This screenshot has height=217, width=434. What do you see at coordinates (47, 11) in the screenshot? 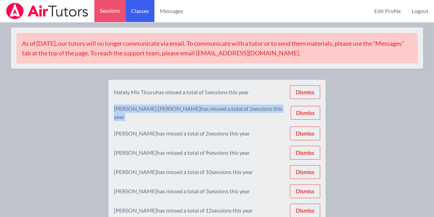
I see `img: Airtutors Logo` at bounding box center [47, 11].